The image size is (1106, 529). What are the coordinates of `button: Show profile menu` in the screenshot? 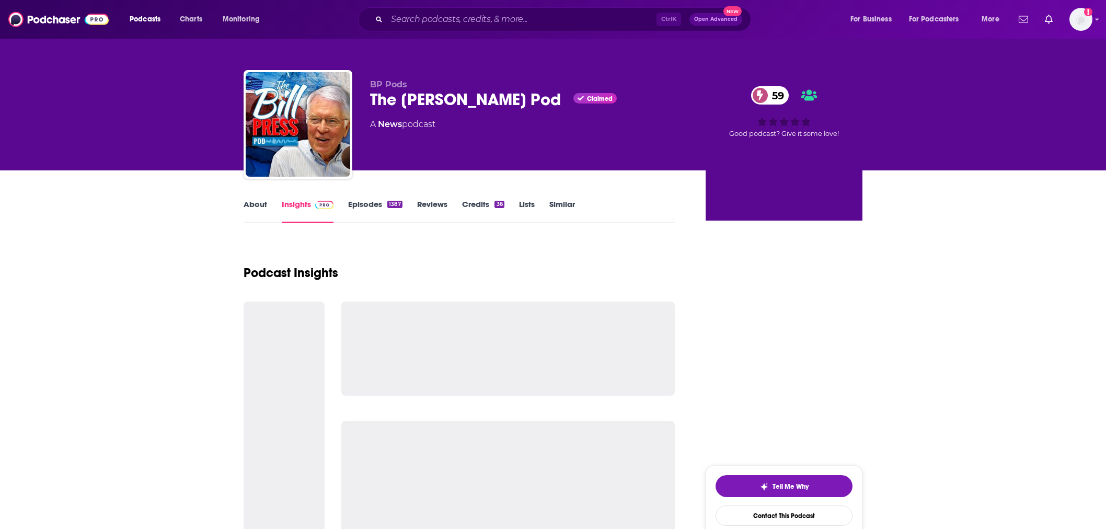 It's located at (1081, 19).